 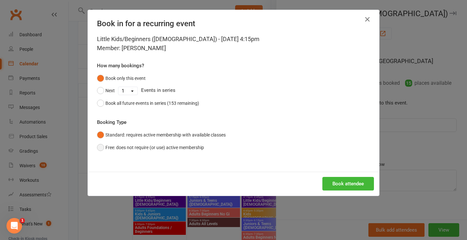 I want to click on div: Book all future events in series (153 remaining), so click(x=152, y=103).